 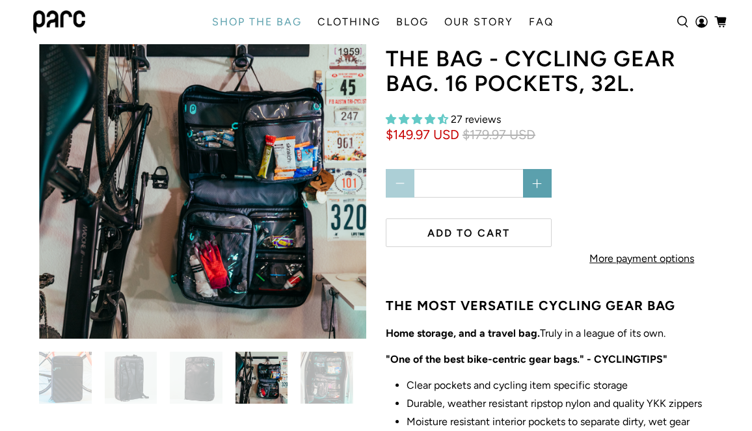 What do you see at coordinates (422, 135) in the screenshot?
I see `span: $149.97 USD` at bounding box center [422, 135].